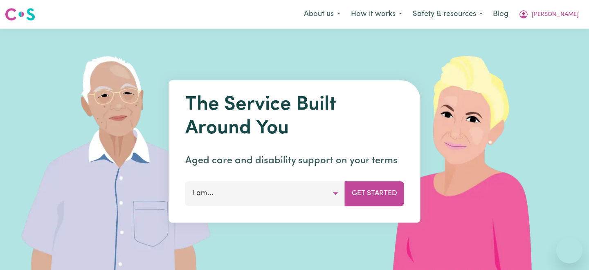 The width and height of the screenshot is (589, 270). I want to click on button: I am..., so click(265, 193).